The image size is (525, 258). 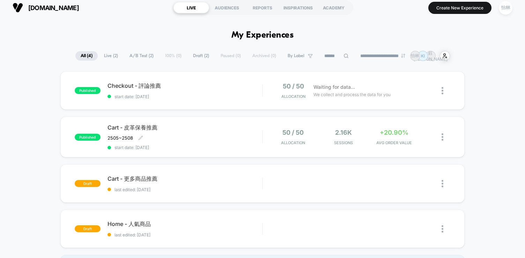 What do you see at coordinates (393, 143) in the screenshot?
I see `span: AVG ORDER VALUE` at bounding box center [393, 143].